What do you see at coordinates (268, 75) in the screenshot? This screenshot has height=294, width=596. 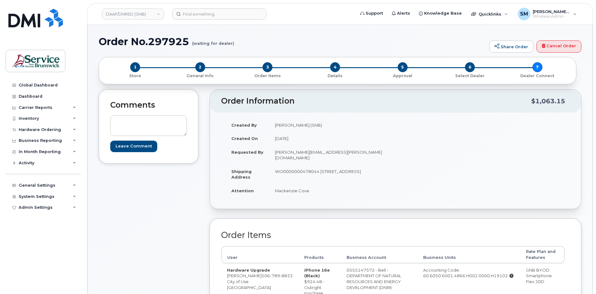 I see `a: 3 Order Items` at bounding box center [268, 75].